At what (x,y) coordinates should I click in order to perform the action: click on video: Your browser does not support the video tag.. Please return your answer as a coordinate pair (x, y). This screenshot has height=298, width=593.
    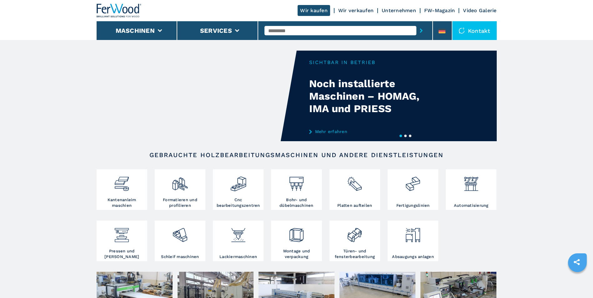
    Looking at the image, I should click on (197, 96).